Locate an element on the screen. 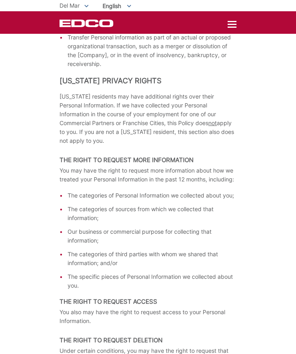  li: The categories of sources from which we collected that information; is located at coordinates (152, 214).